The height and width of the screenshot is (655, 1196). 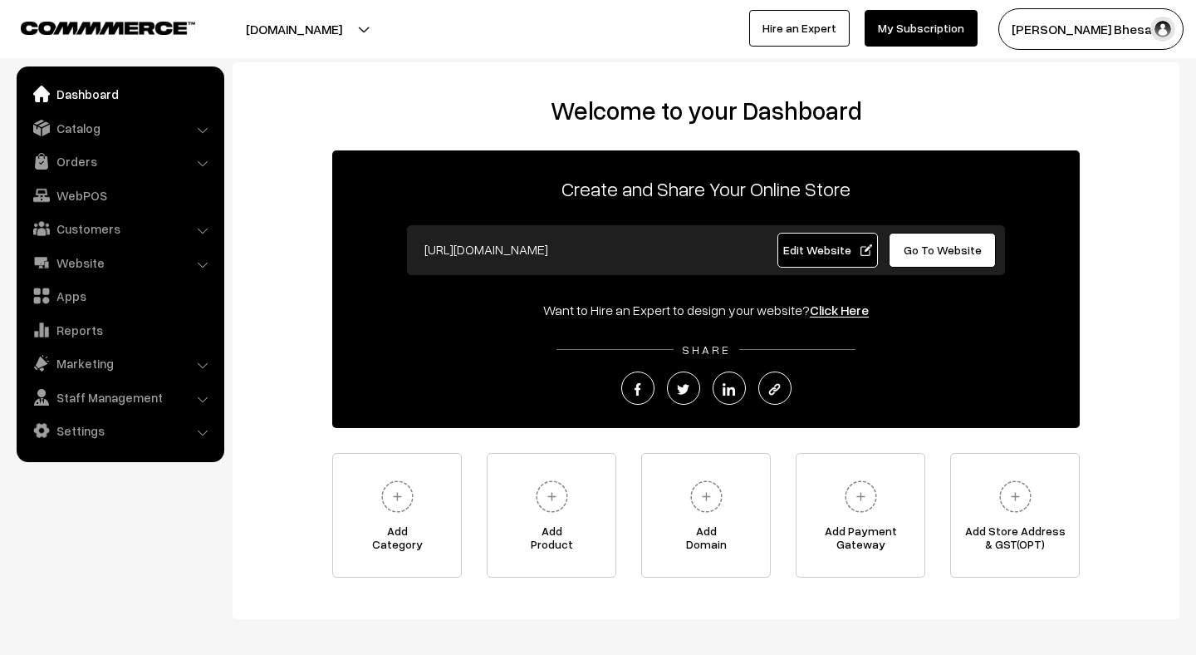 I want to click on a: AddCategory, so click(x=397, y=515).